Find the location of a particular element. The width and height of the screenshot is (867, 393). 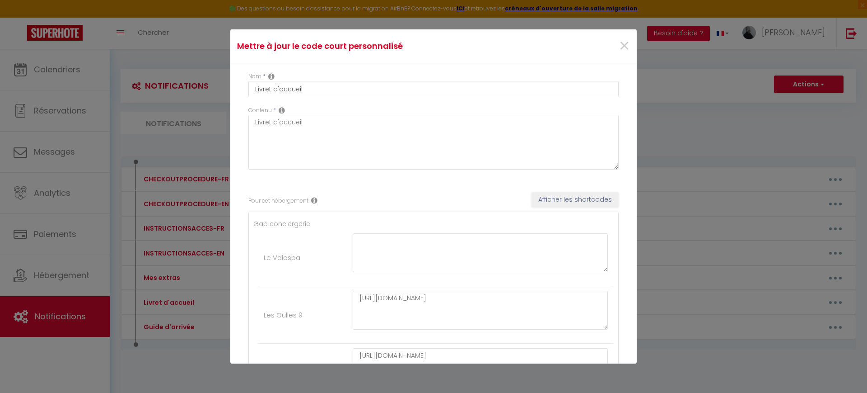

i: Replacable content is located at coordinates (282, 110).